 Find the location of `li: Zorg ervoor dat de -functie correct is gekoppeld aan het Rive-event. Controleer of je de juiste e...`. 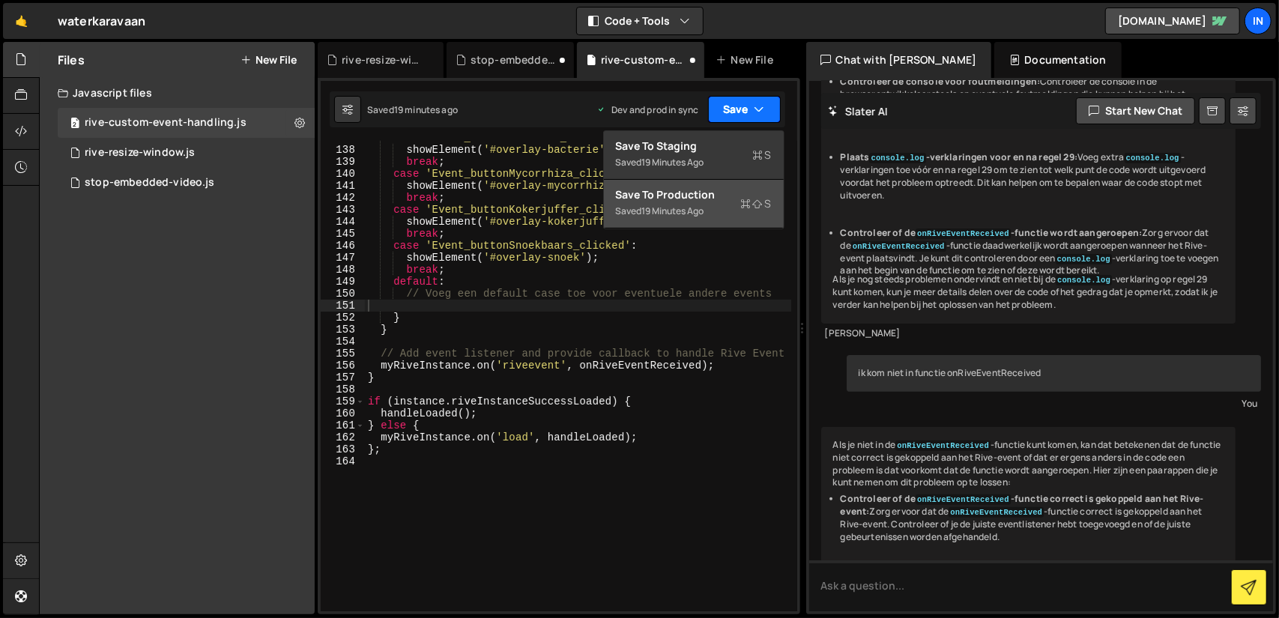

li: Zorg ervoor dat de -functie correct is gekoppeld aan het Rive-event. Controleer of je de juiste e... is located at coordinates (1033, 518).